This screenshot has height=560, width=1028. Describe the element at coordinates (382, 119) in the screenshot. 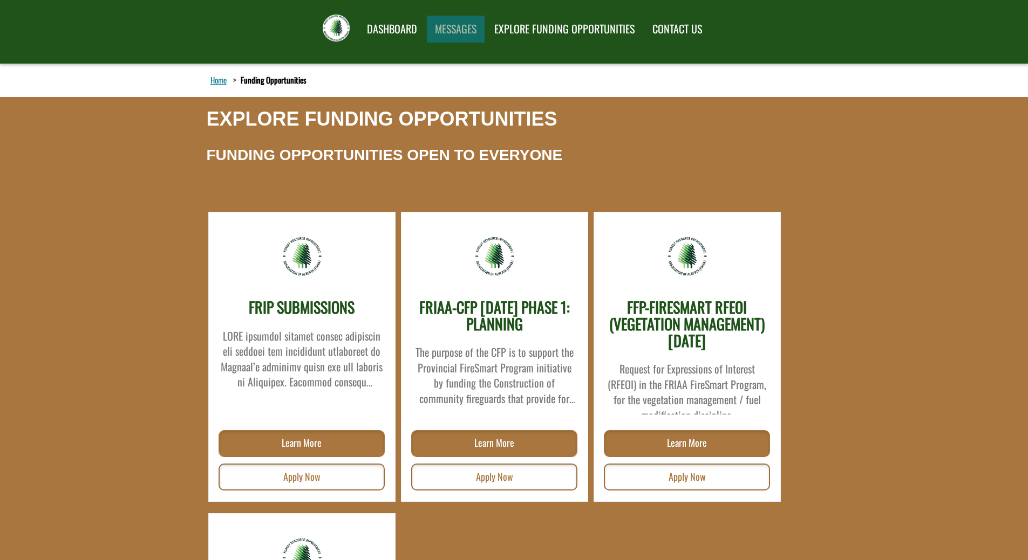

I see `h1: EXPLORE FUNDING OPPORTUNITIES` at that location.